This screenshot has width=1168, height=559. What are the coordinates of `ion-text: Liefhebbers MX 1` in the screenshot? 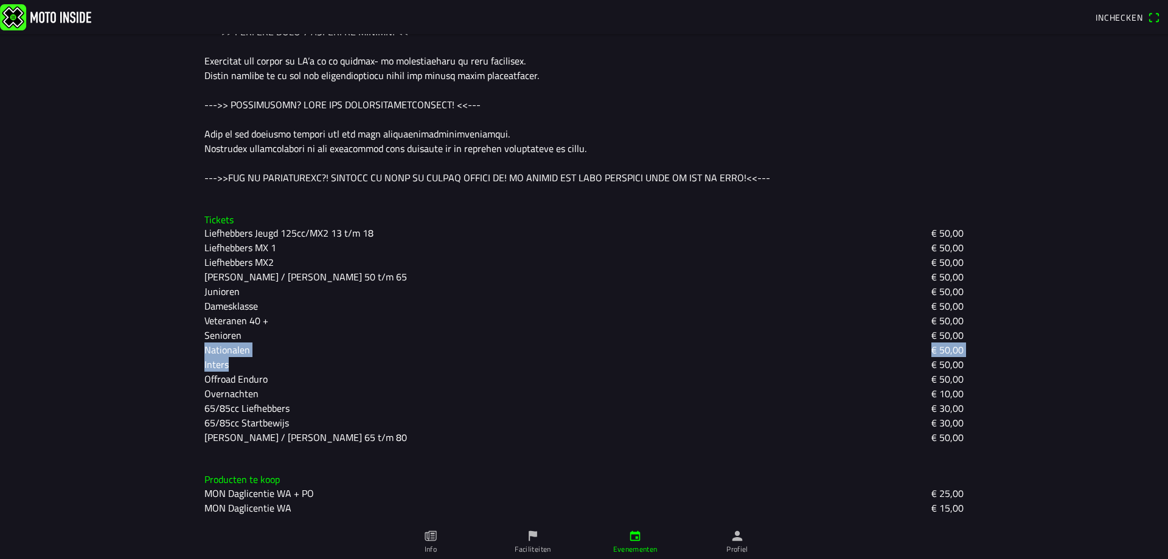 It's located at (240, 248).